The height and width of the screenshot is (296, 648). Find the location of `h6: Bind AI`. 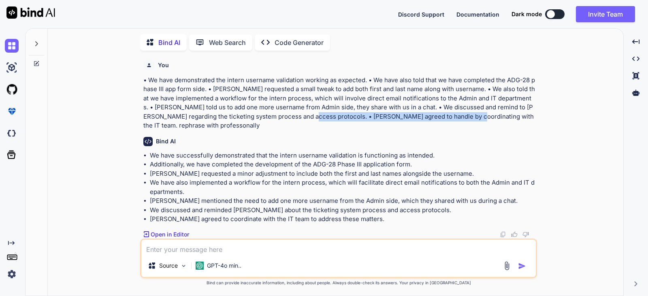

h6: Bind AI is located at coordinates (166, 141).